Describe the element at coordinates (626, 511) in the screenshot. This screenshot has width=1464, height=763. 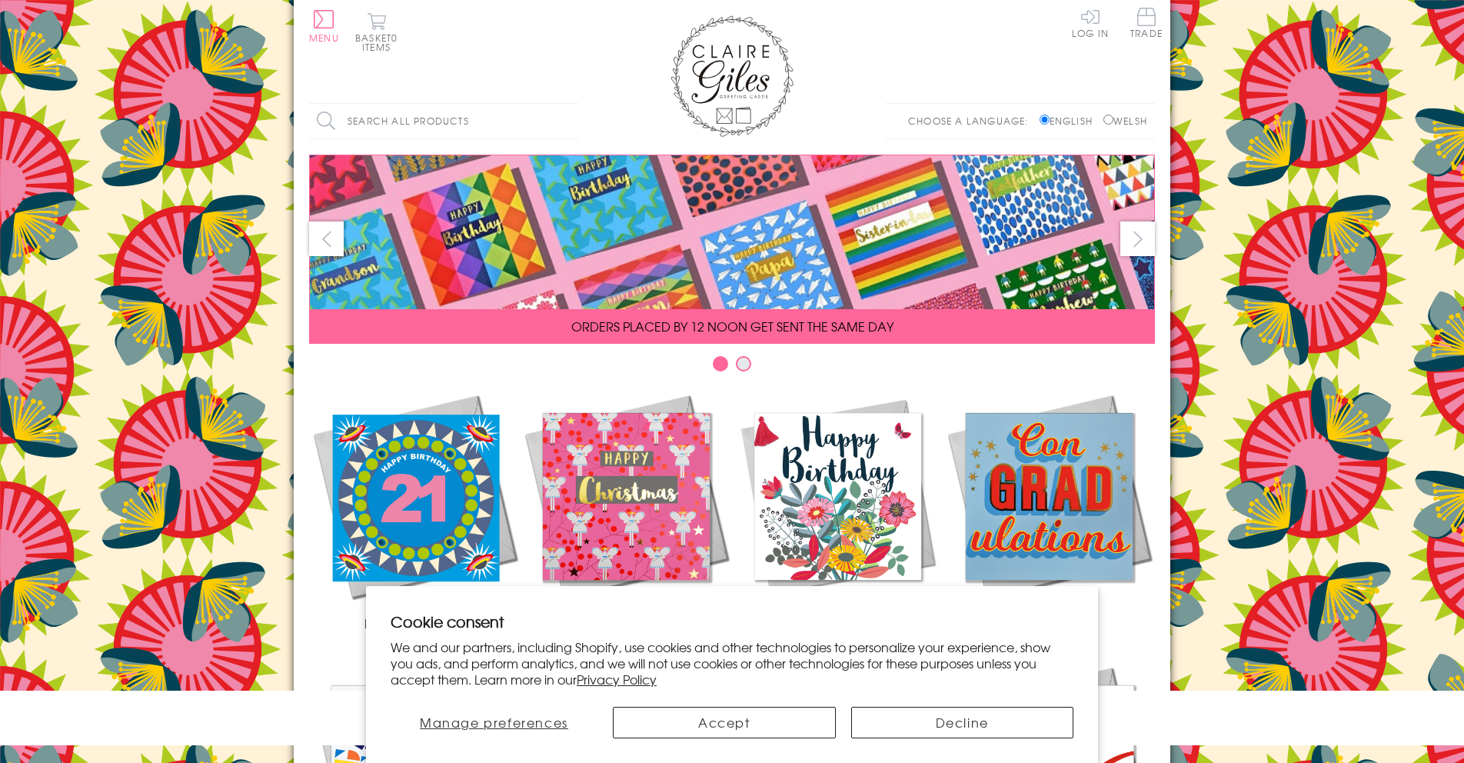
I see `a: Christmas` at that location.